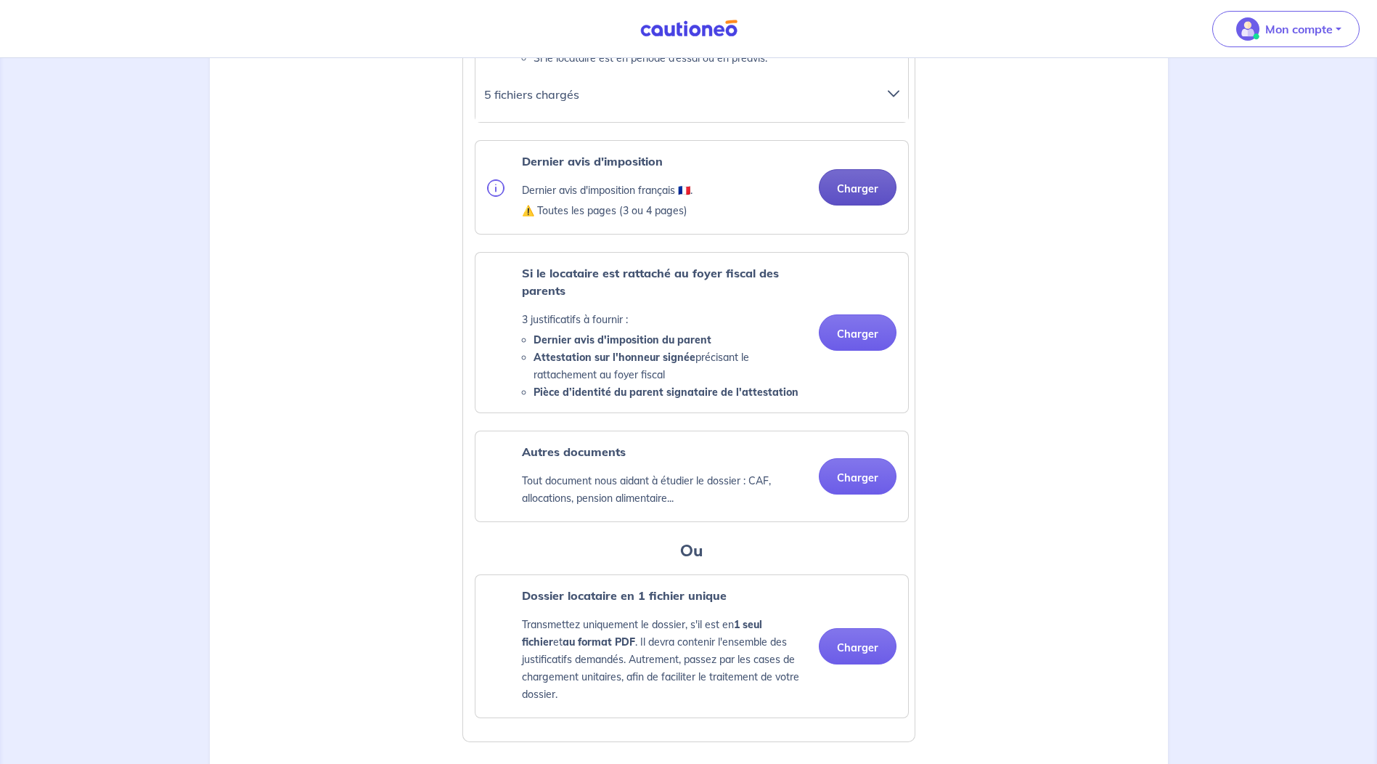 The height and width of the screenshot is (764, 1377). Describe the element at coordinates (692, 476) in the screenshot. I see `div: categoryName: other, userCategory: cdi` at that location.